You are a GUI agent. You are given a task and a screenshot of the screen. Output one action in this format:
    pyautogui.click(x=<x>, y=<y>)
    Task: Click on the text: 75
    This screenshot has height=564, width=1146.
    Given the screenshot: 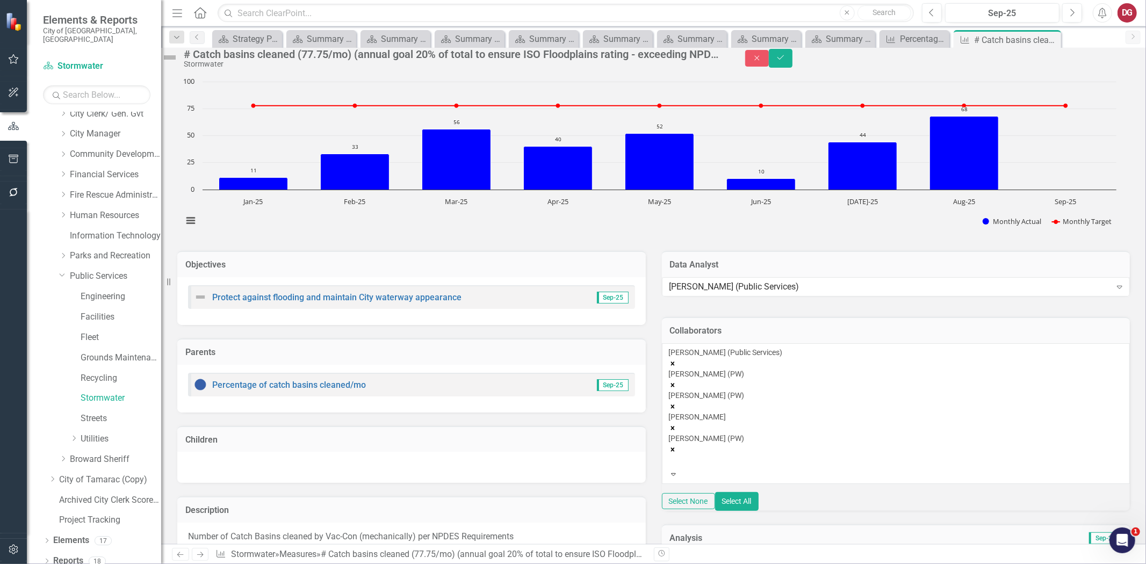 What is the action you would take?
    pyautogui.click(x=191, y=108)
    